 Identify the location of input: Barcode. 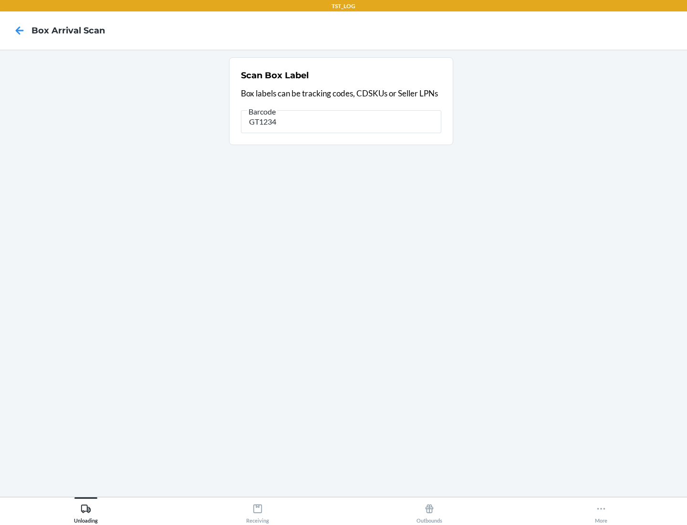
(341, 122).